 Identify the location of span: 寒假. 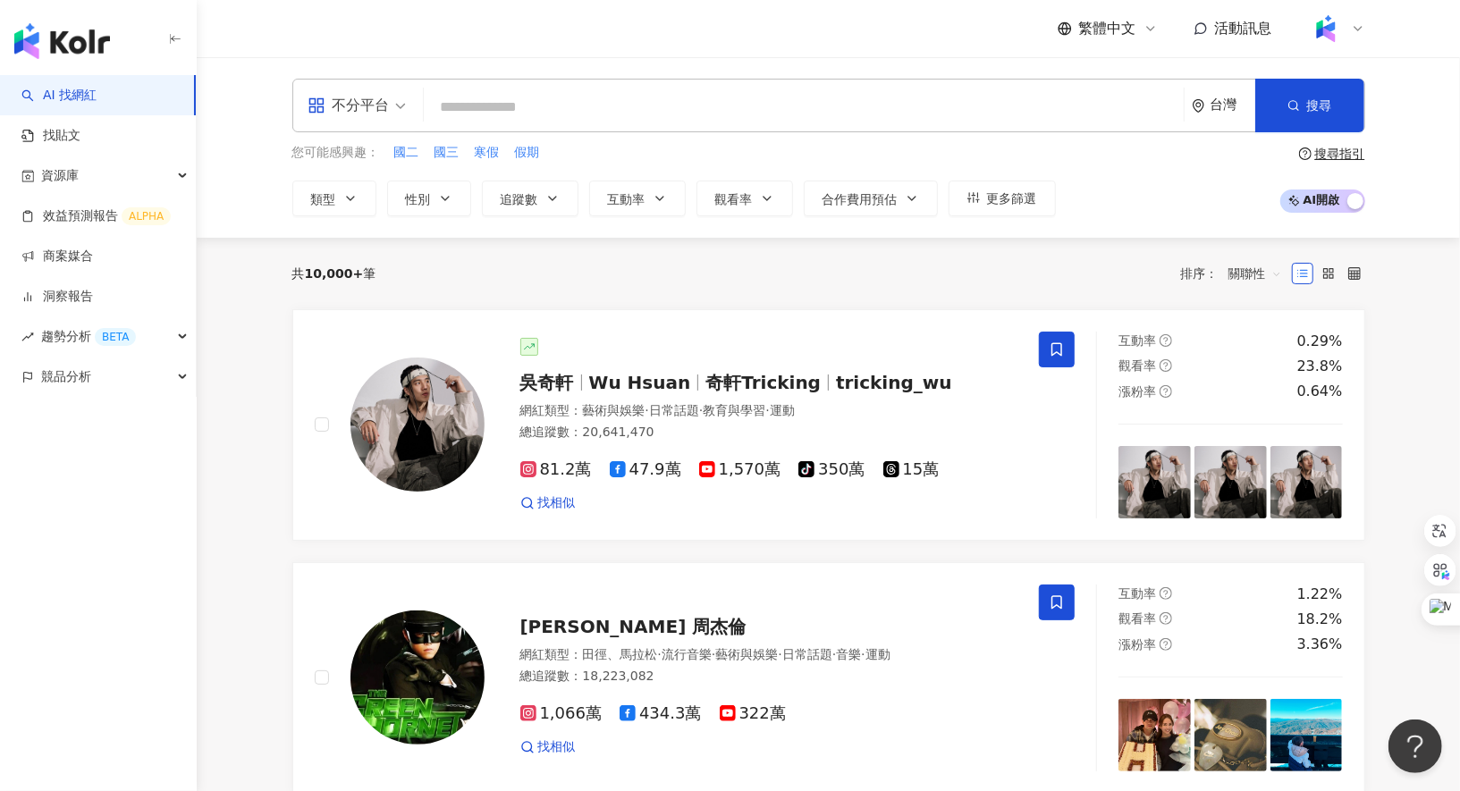
(487, 153).